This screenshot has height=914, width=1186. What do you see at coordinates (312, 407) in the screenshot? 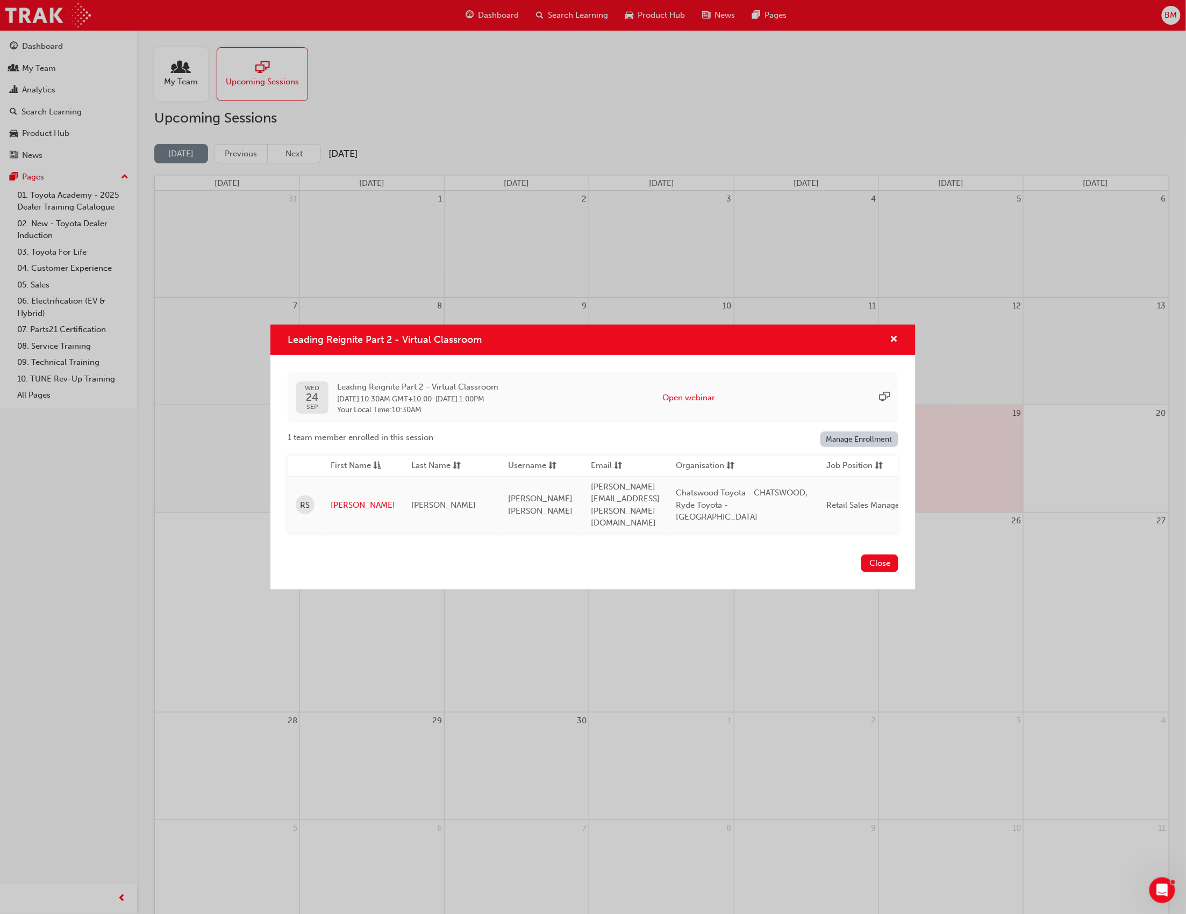
I see `span: SEP` at bounding box center [312, 407].